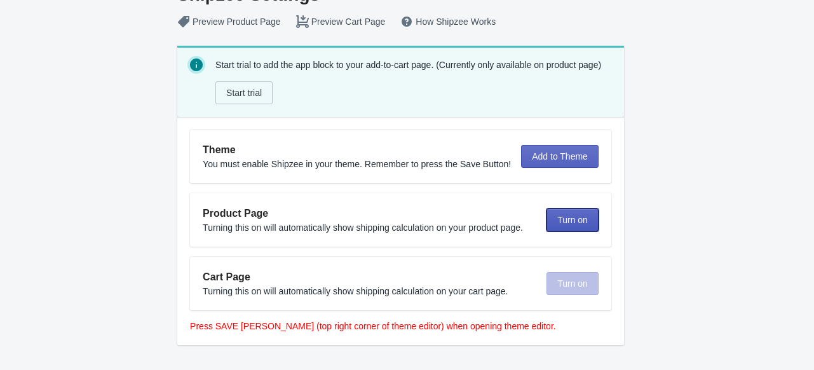  What do you see at coordinates (414, 81) in the screenshot?
I see `div: Start trial to add the app block to your add-to-cart page. (Currently only available on product p...` at bounding box center [414, 81].